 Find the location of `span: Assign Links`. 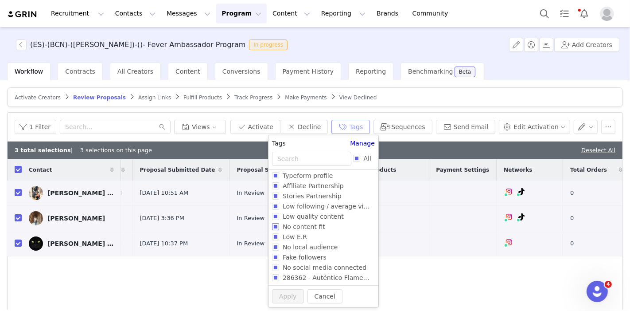

span: Assign Links is located at coordinates (155, 97).